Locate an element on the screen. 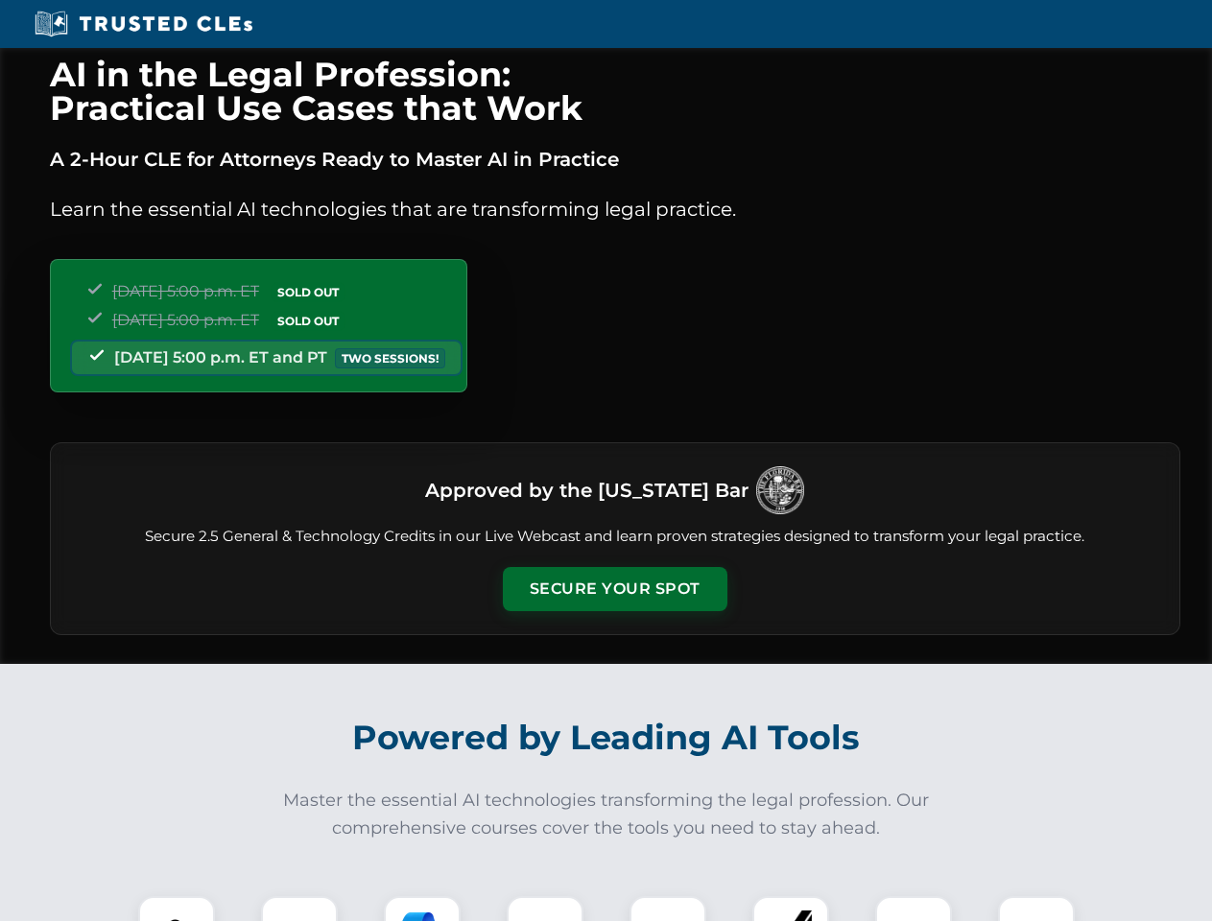 Image resolution: width=1212 pixels, height=921 pixels. img: Trusted CLEs is located at coordinates (143, 24).